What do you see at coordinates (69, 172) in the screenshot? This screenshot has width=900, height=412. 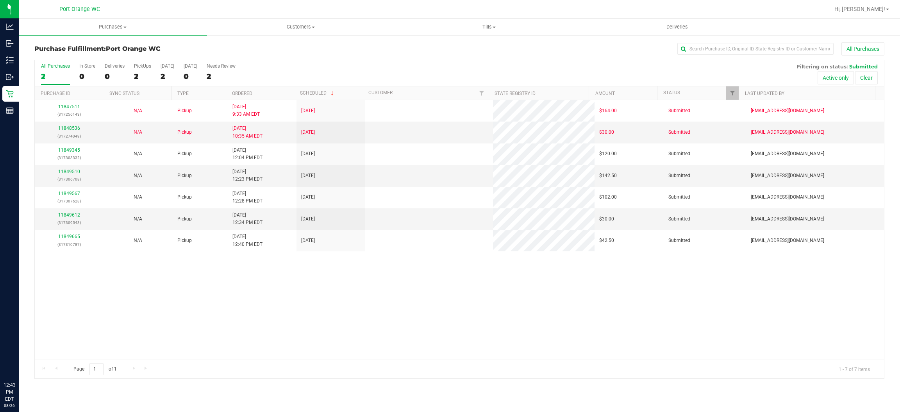 I see `a: 11849510` at bounding box center [69, 172].